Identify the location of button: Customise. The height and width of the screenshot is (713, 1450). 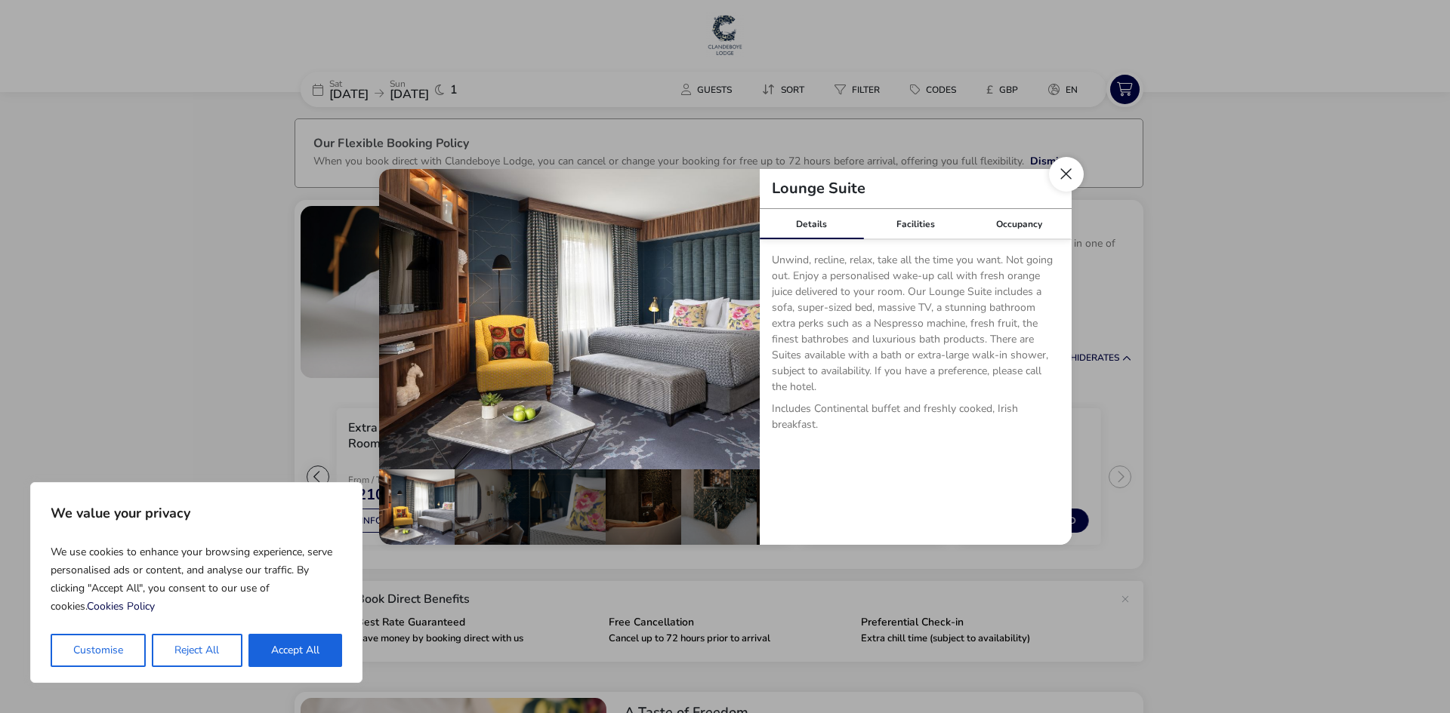
(98, 651).